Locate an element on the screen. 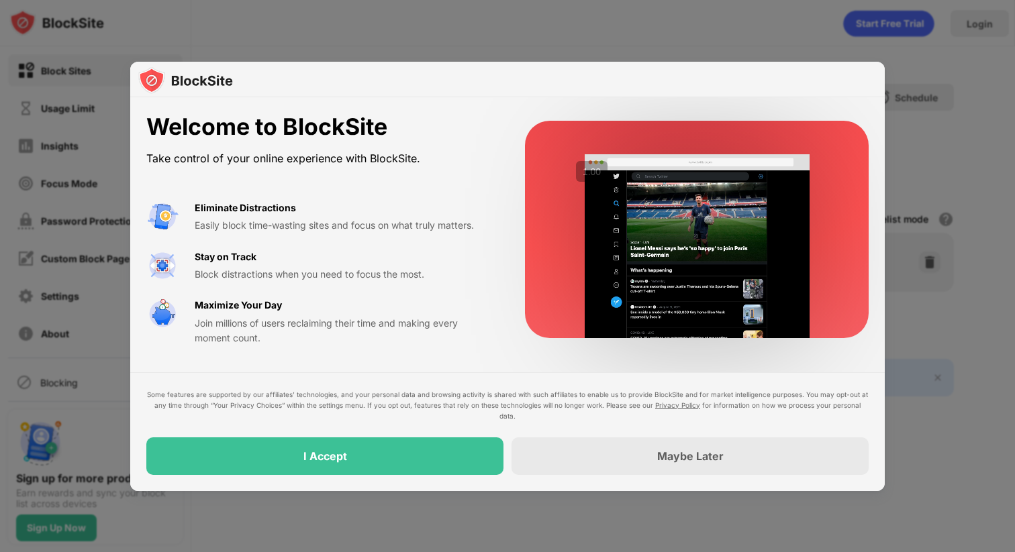 The width and height of the screenshot is (1015, 552). img: value-safe-time.svg is located at coordinates (162, 314).